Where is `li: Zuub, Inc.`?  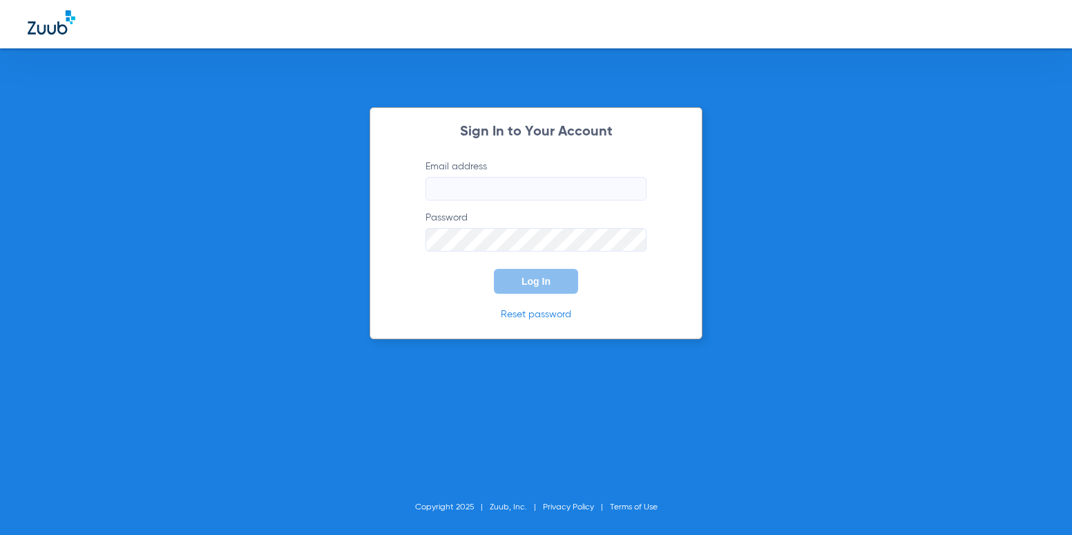 li: Zuub, Inc. is located at coordinates (516, 507).